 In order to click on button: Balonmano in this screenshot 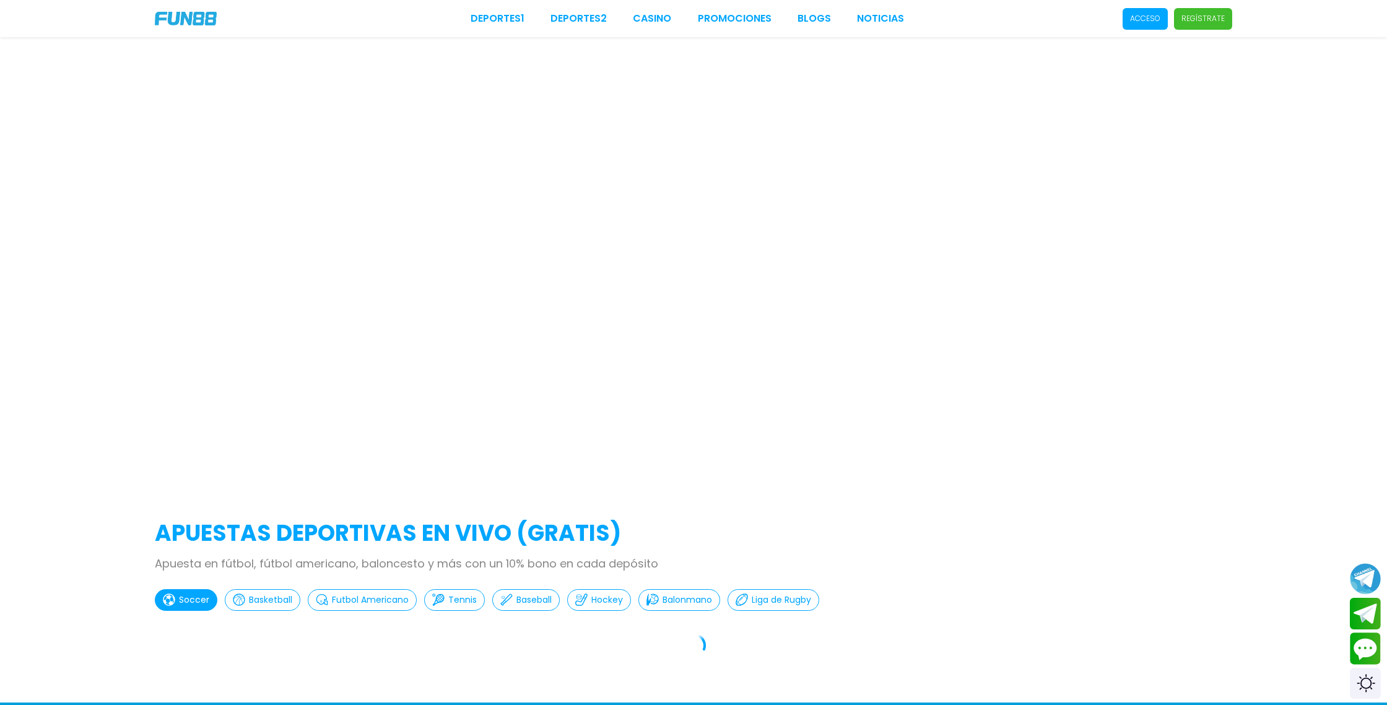, I will do `click(679, 599)`.